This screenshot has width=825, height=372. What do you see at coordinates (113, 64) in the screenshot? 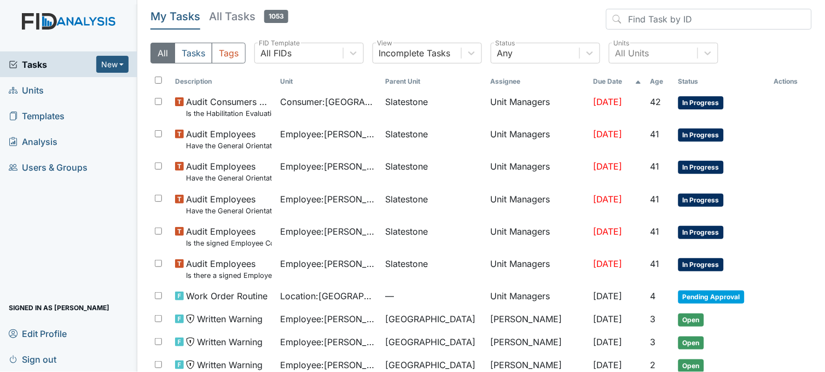
I see `button: New` at bounding box center [113, 64].